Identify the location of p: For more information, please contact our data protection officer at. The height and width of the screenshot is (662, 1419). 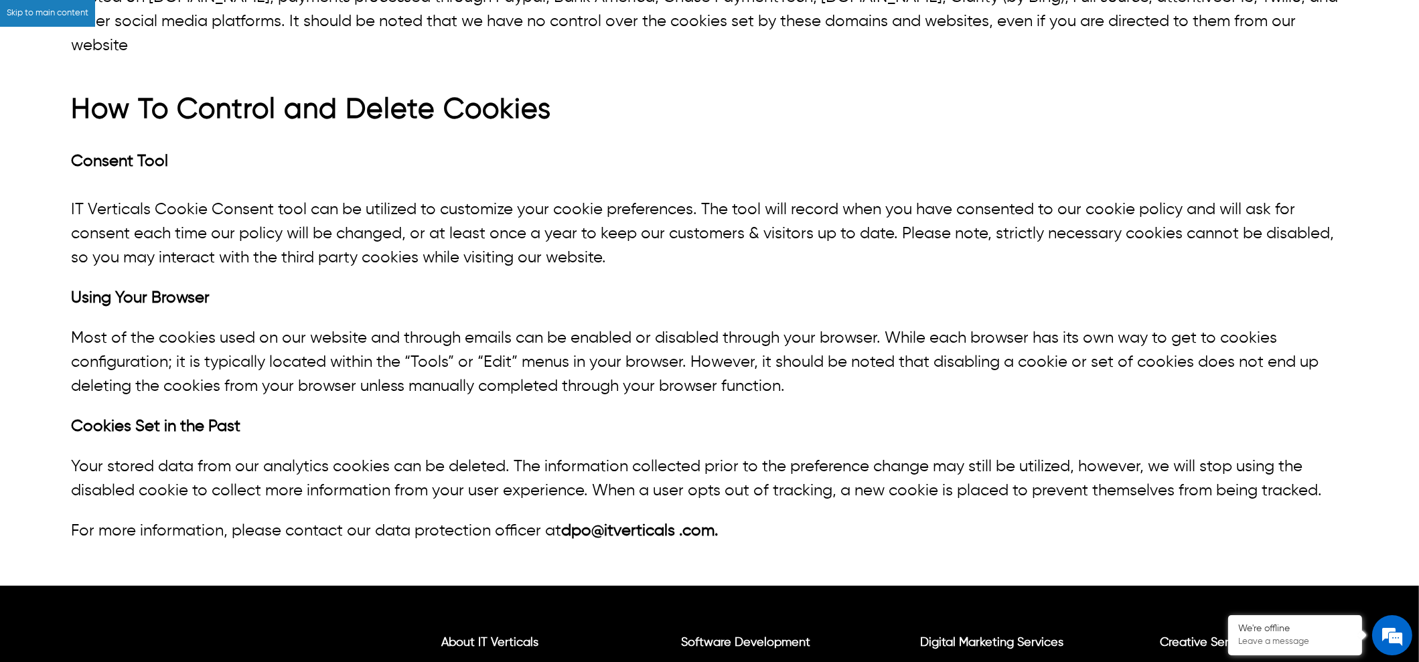
(709, 531).